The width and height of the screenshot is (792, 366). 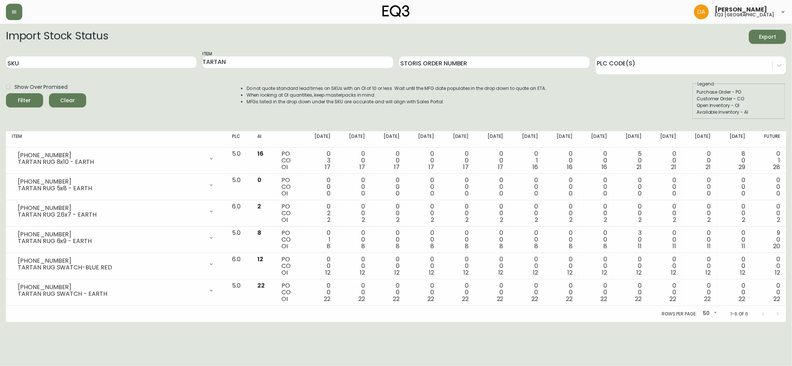 I want to click on div: 0 2, so click(x=319, y=213).